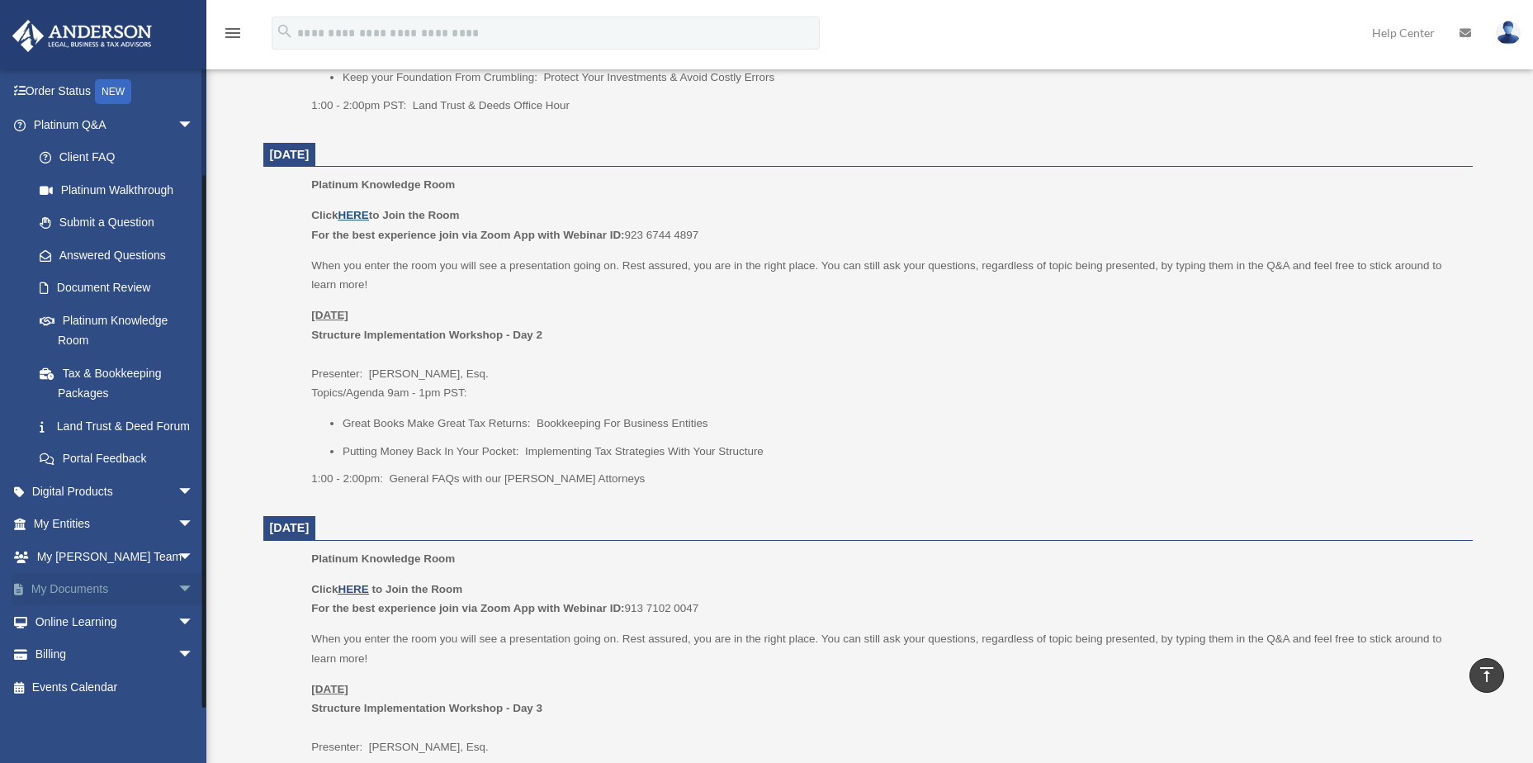 Image resolution: width=1533 pixels, height=763 pixels. Describe the element at coordinates (121, 158) in the screenshot. I see `a: Client FAQ` at that location.